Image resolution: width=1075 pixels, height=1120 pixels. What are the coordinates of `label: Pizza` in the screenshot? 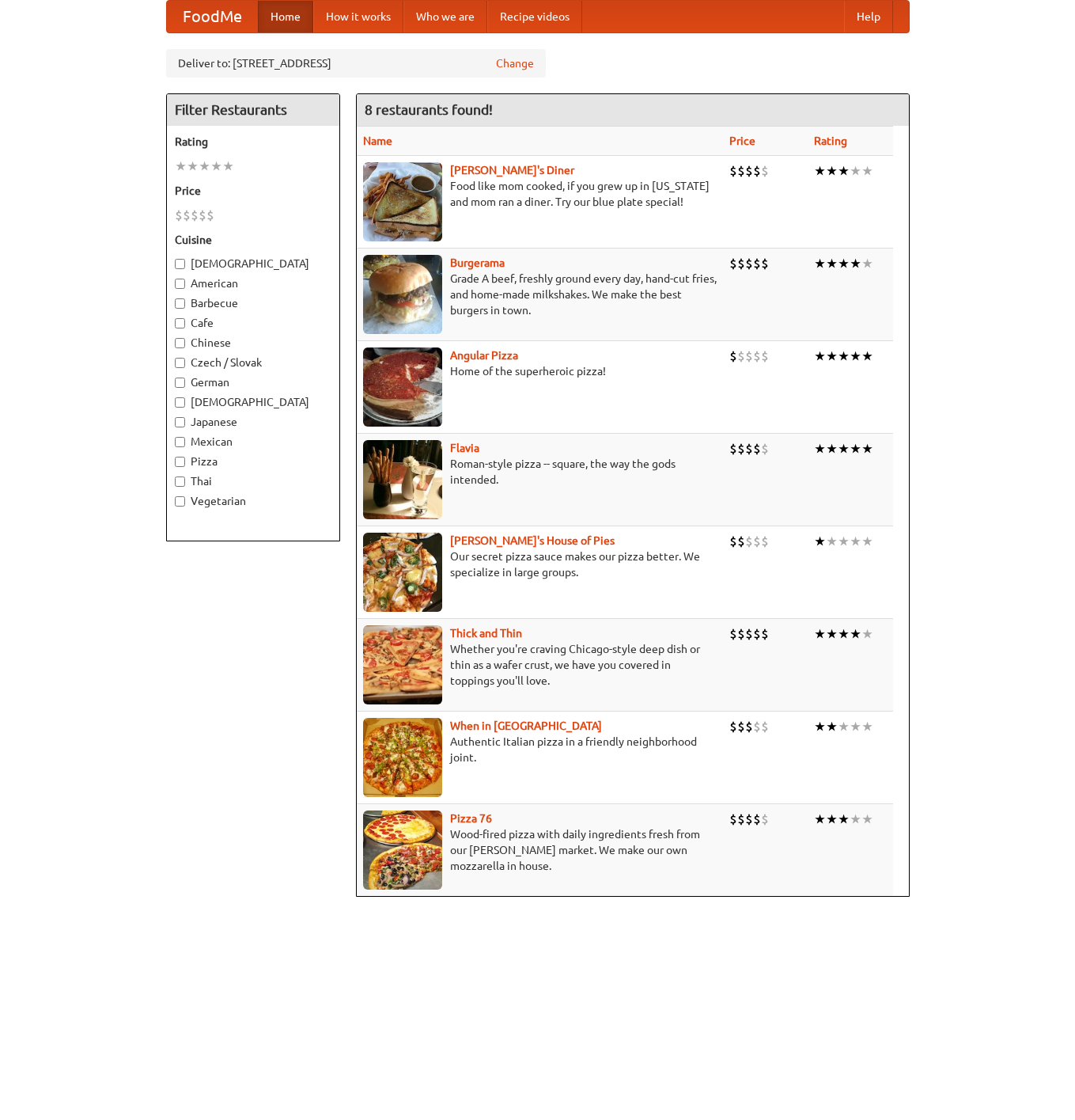 It's located at (253, 461).